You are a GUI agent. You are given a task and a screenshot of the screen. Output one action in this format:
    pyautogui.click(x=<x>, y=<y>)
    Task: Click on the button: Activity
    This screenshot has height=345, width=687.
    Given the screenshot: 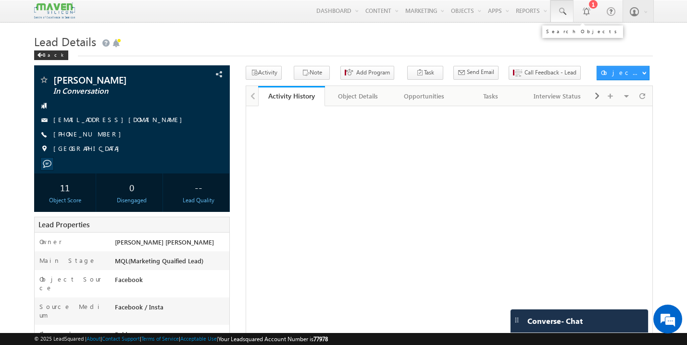 What is the action you would take?
    pyautogui.click(x=263, y=73)
    